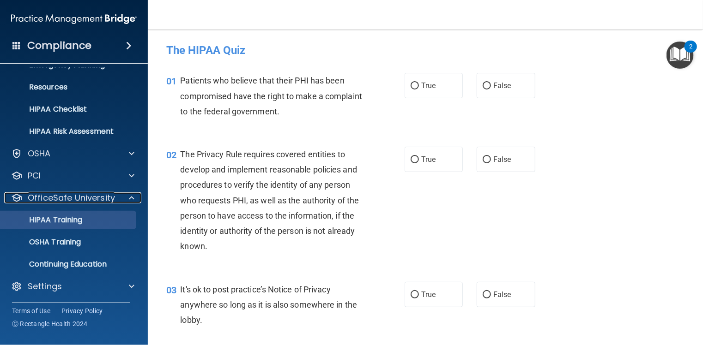  I want to click on div: 2, so click(690, 53).